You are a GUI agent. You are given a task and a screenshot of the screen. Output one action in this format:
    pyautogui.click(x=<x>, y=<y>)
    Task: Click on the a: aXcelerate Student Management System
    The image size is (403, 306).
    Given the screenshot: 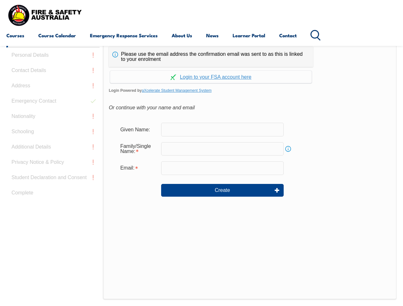 What is the action you would take?
    pyautogui.click(x=176, y=91)
    